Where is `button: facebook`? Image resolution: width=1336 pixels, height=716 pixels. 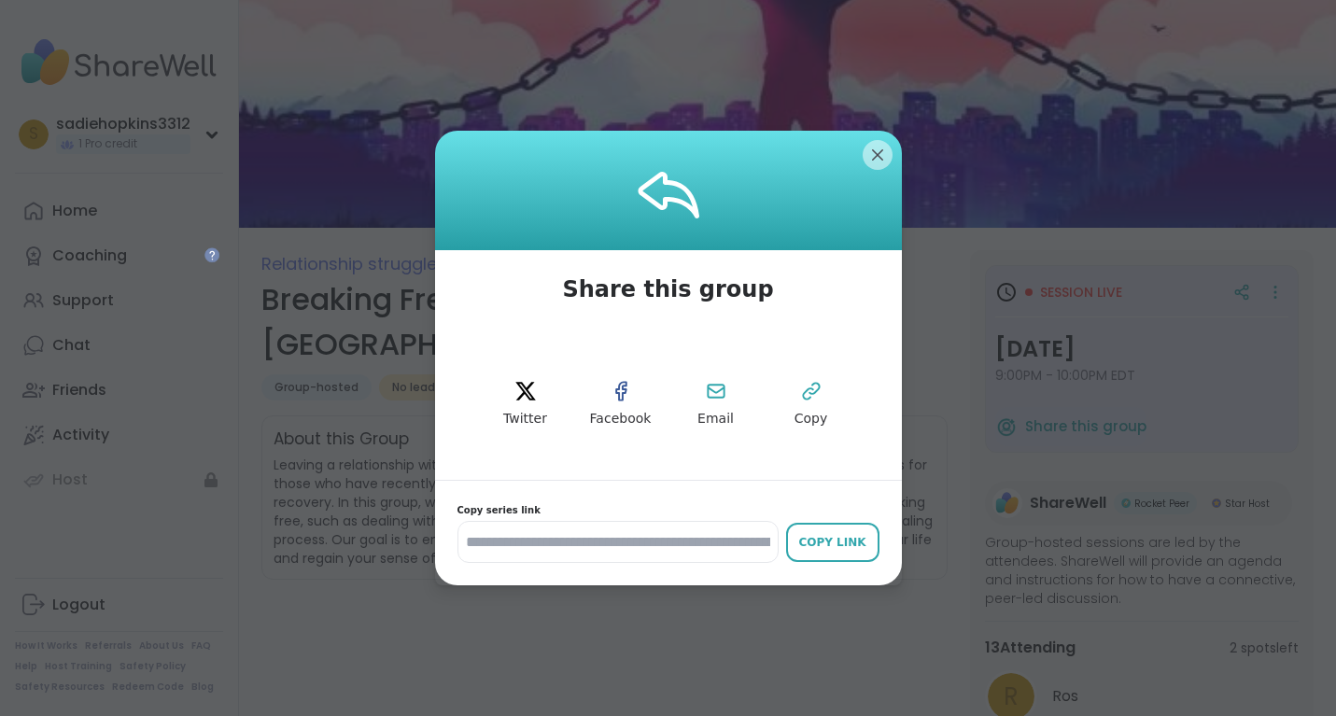 button: facebook is located at coordinates (621, 404).